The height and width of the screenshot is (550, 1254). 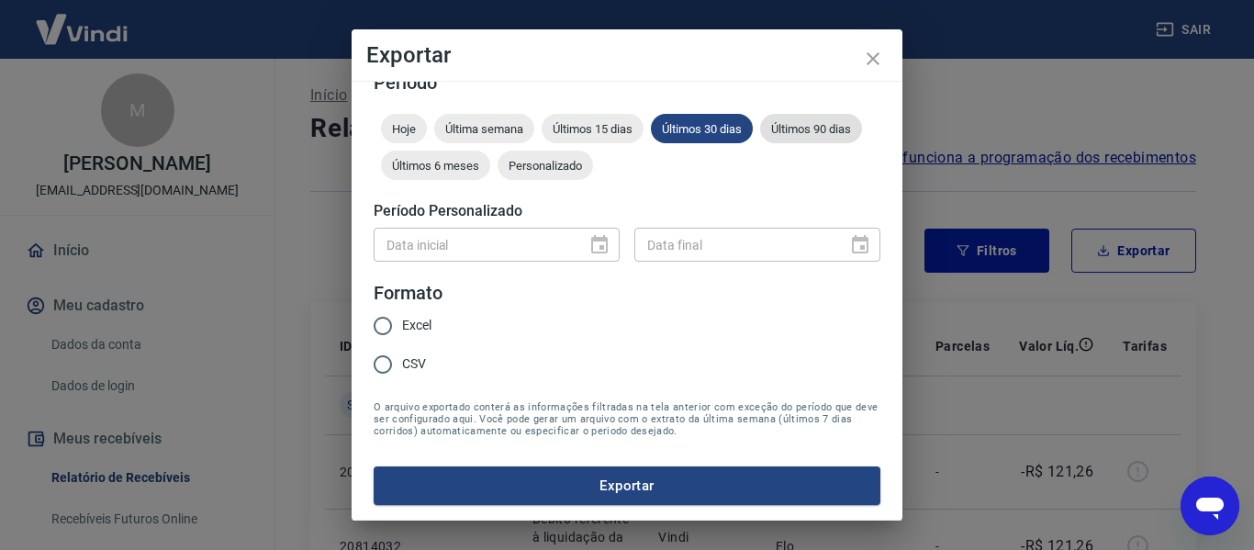 I want to click on span: Última semana, so click(x=484, y=128).